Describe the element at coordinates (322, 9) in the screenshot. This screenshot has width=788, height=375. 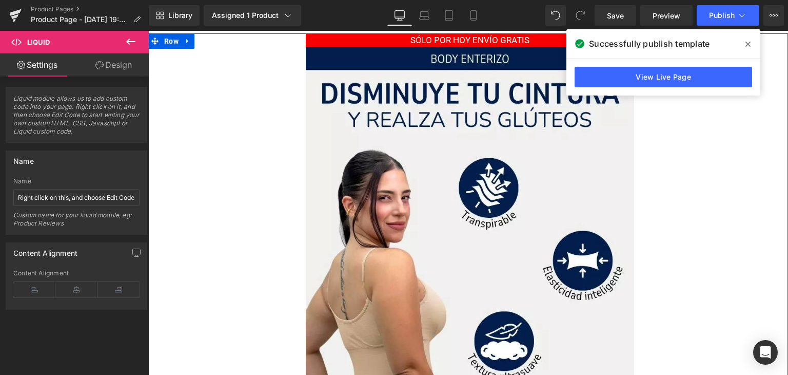
I see `p: SÓLO POR HOY ENVÍO GRATIS` at that location.